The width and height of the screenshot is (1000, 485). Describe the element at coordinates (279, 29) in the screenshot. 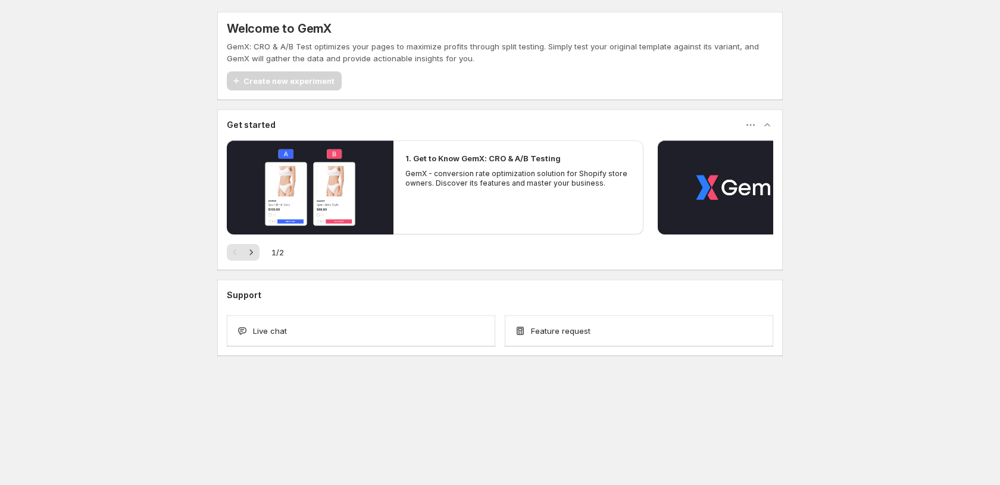

I see `h5: Welcome to GemX` at that location.